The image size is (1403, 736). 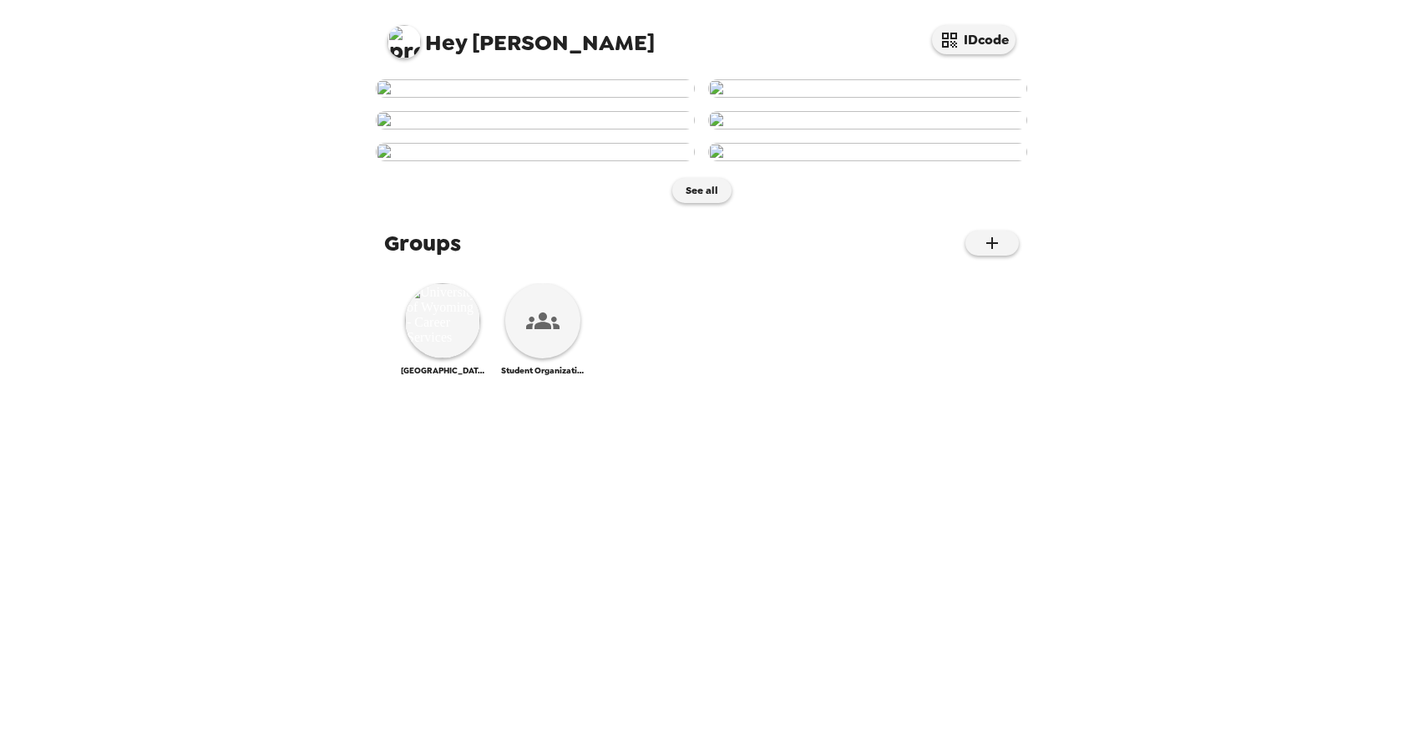 What do you see at coordinates (868, 89) in the screenshot?
I see `img: user-272290` at bounding box center [868, 89].